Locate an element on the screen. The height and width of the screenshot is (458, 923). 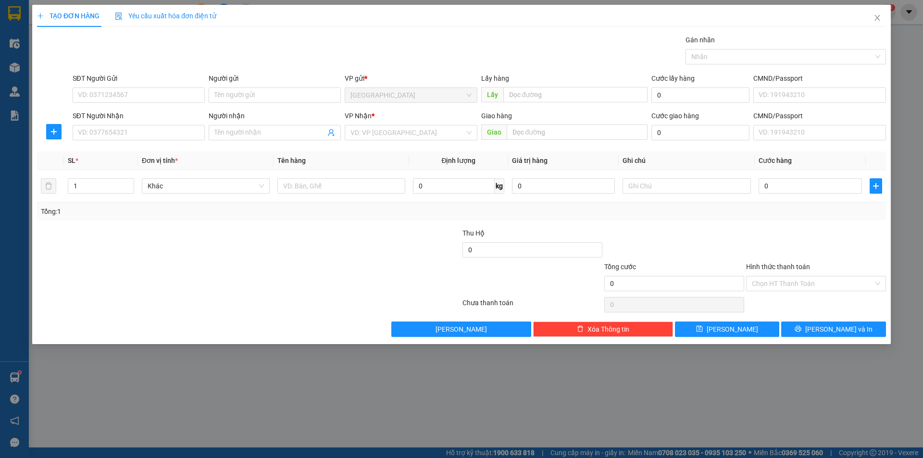
span: Lấy hàng is located at coordinates (495, 78).